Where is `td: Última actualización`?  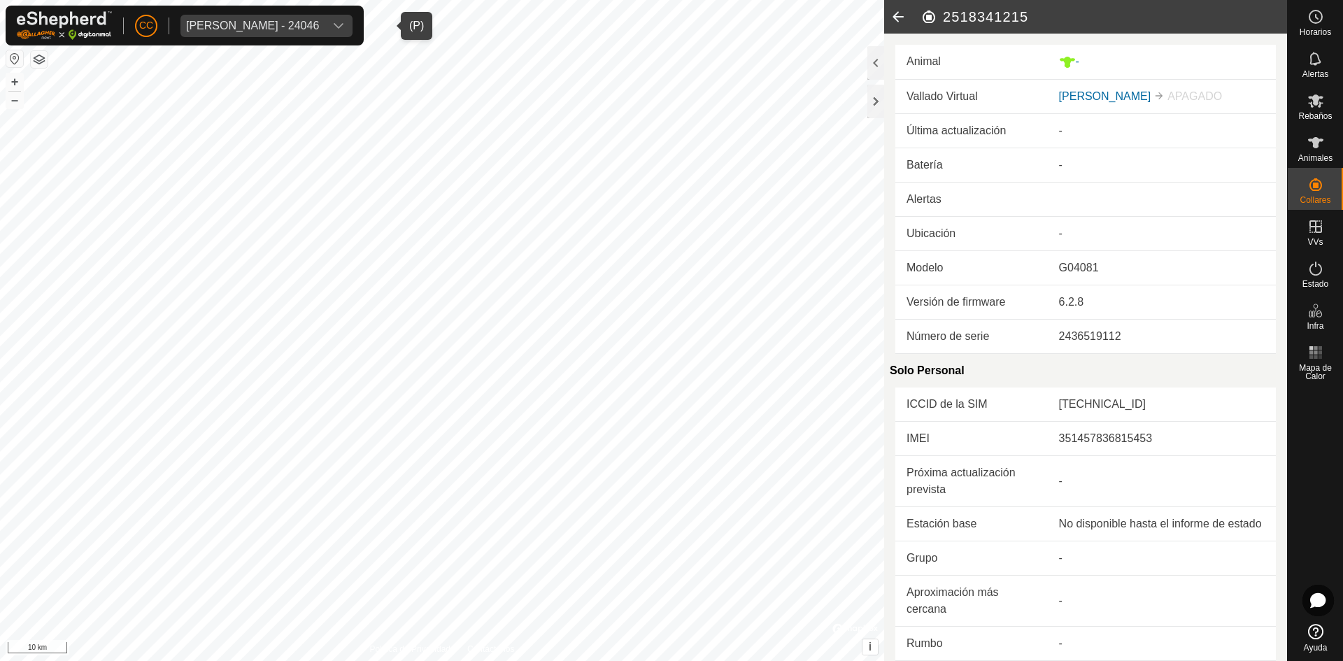
td: Última actualización is located at coordinates (971, 131).